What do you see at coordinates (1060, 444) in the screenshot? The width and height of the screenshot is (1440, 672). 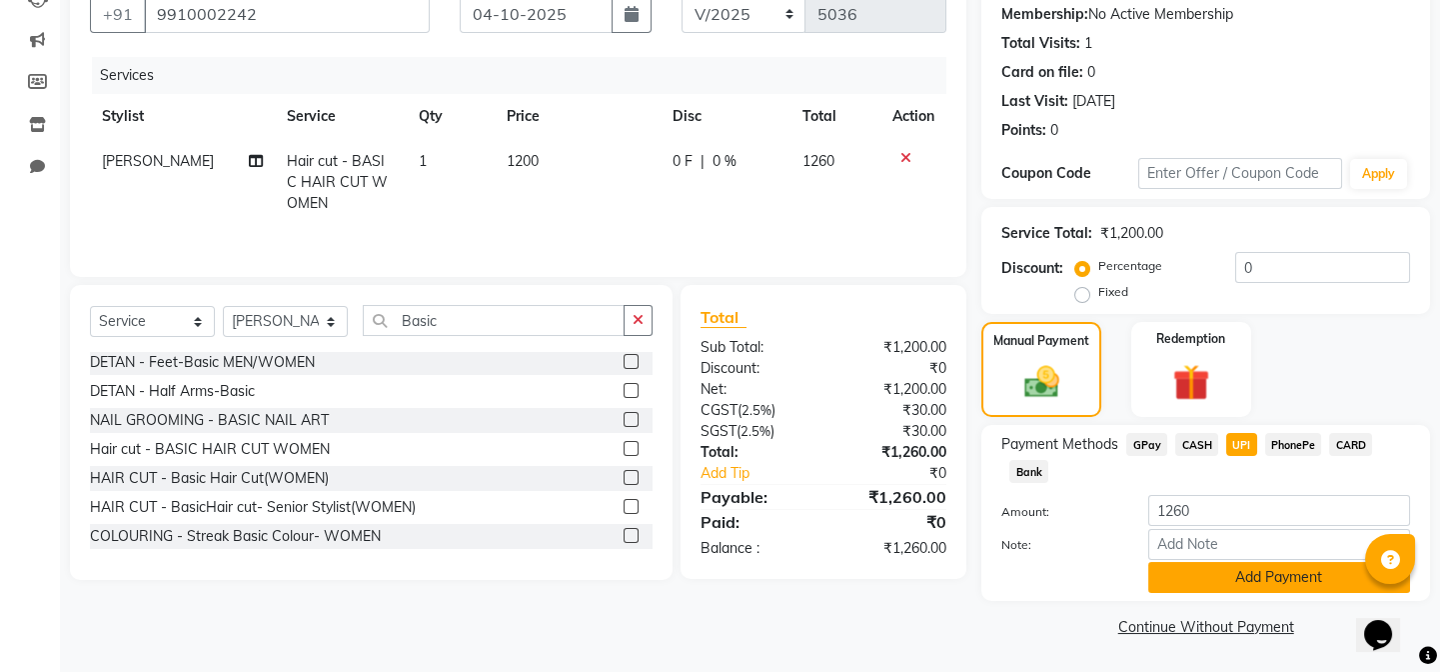 I see `span: Payment Methods` at bounding box center [1060, 444].